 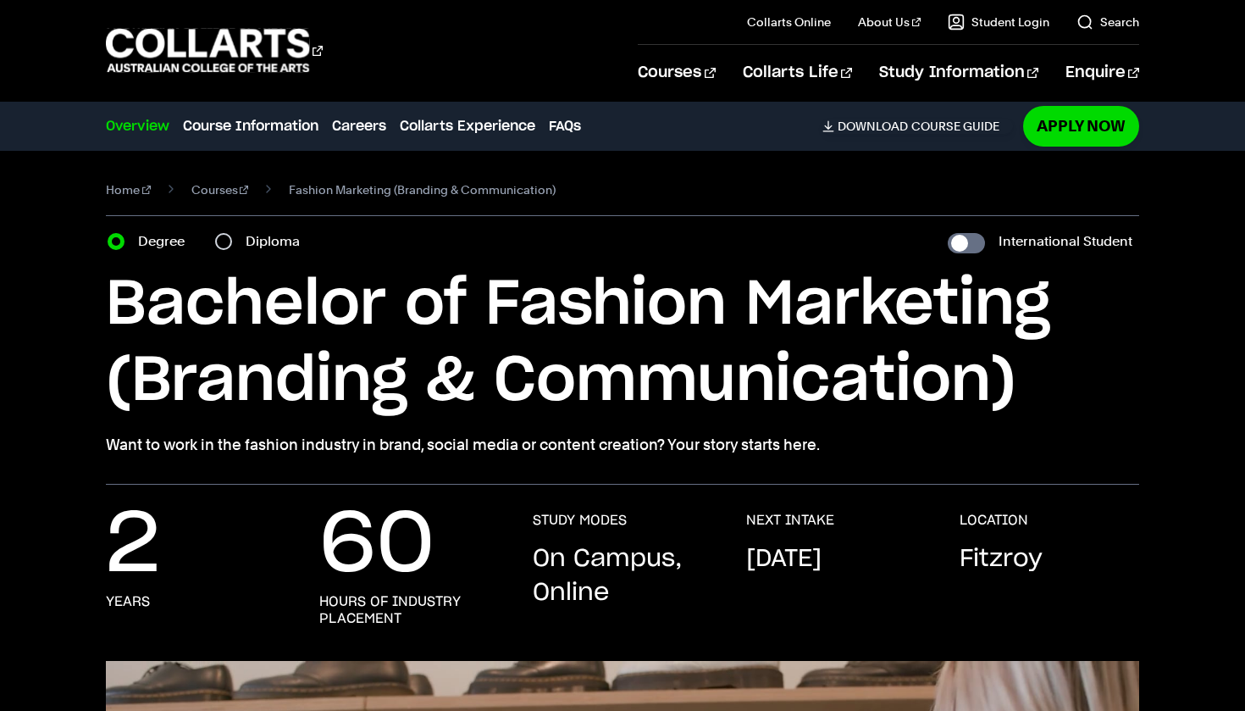 What do you see at coordinates (797, 73) in the screenshot?
I see `a: Collarts Life` at bounding box center [797, 73].